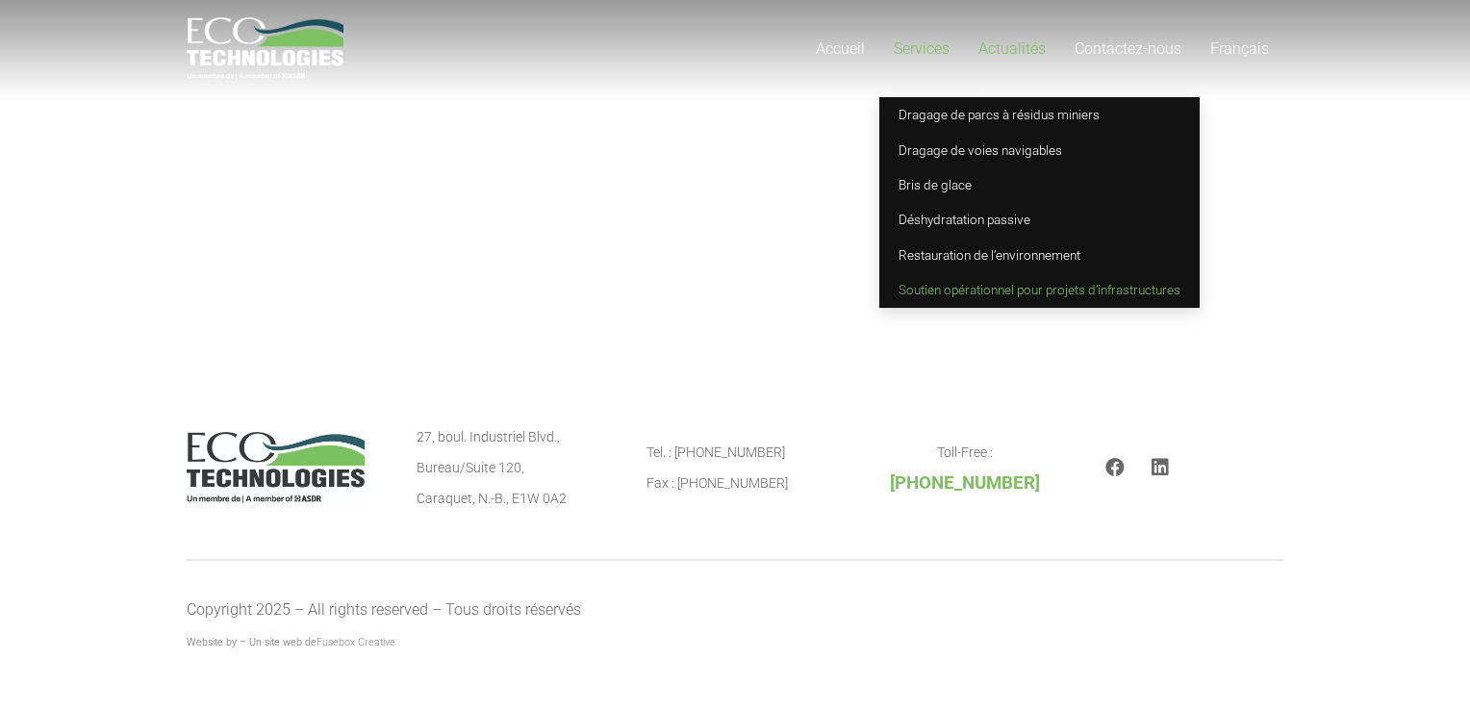  I want to click on a: Dragage de parcs à résidus miniers, so click(1039, 115).